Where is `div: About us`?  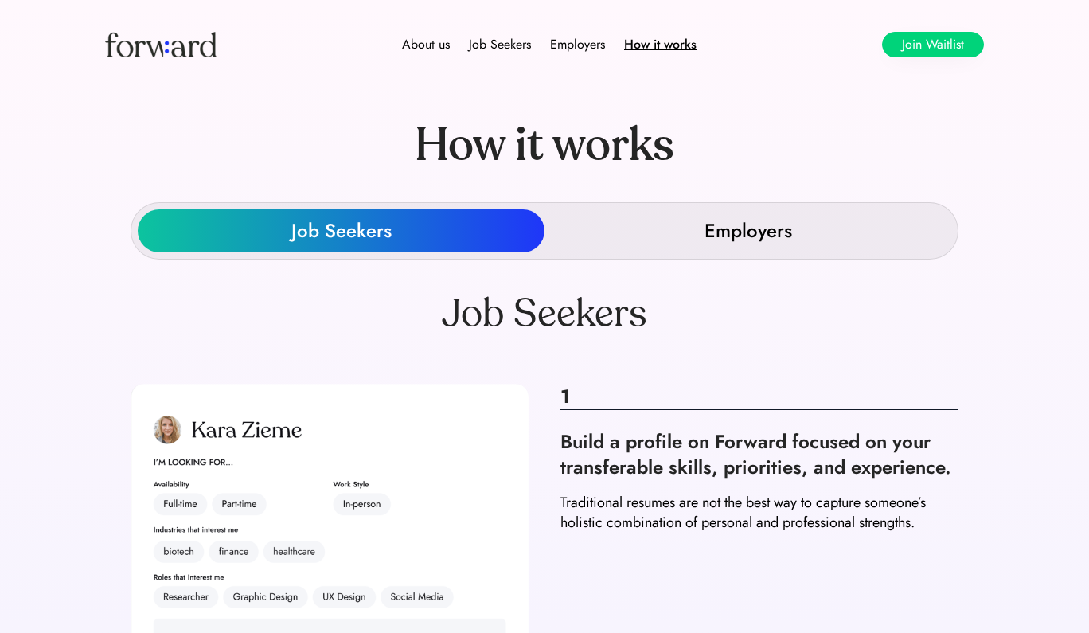
div: About us is located at coordinates (426, 45).